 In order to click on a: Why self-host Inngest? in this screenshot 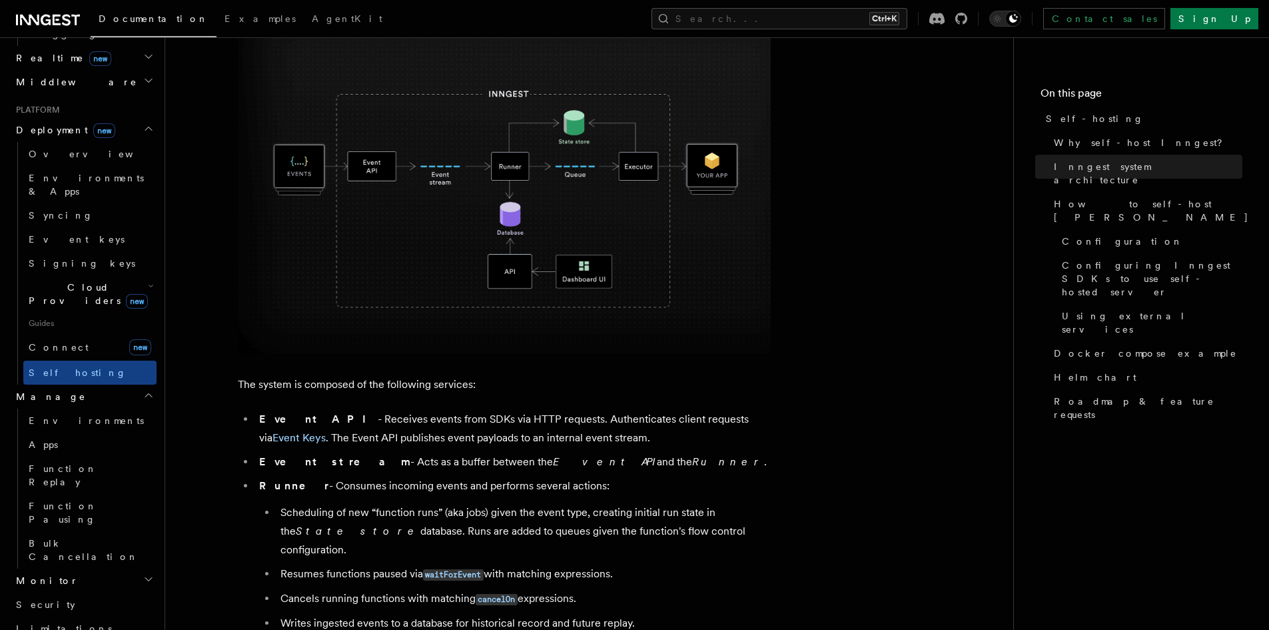, I will do `click(1146, 143)`.